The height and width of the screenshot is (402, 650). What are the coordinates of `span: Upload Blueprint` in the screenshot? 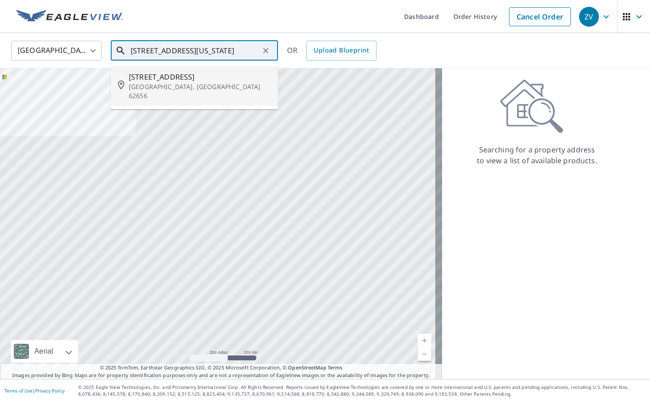 It's located at (341, 50).